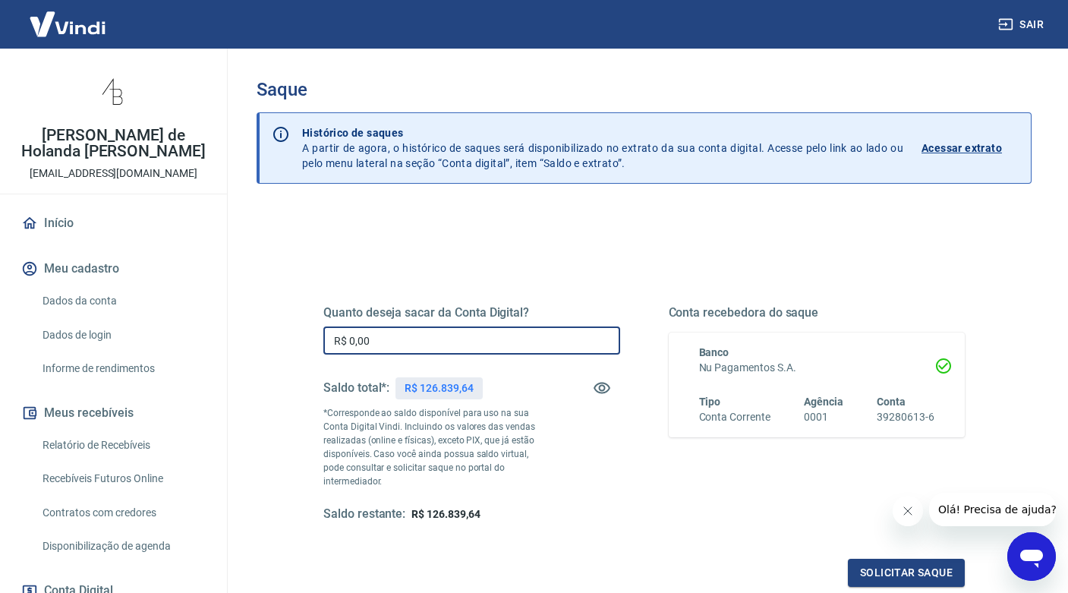  Describe the element at coordinates (824, 417) in the screenshot. I see `h6: 0001` at that location.